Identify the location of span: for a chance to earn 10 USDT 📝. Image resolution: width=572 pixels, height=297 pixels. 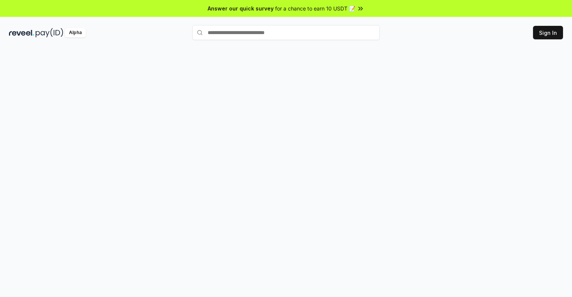
(315, 8).